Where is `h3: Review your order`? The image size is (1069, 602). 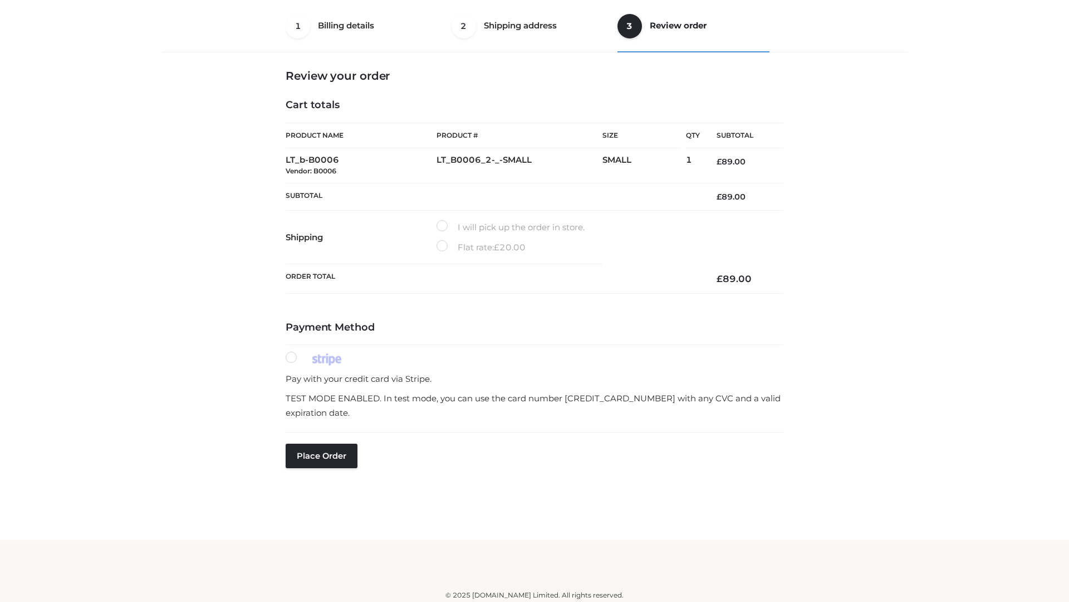
h3: Review your order is located at coordinates (535, 76).